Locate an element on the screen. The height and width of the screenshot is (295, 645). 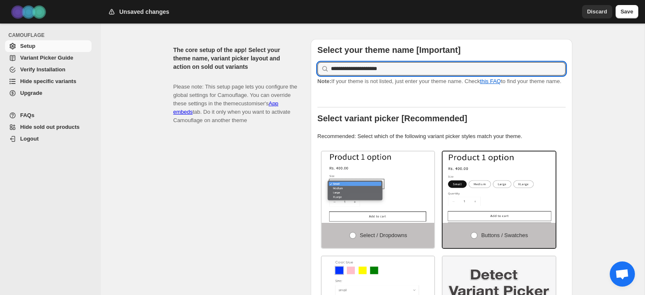
span: Setup is located at coordinates (28, 46).